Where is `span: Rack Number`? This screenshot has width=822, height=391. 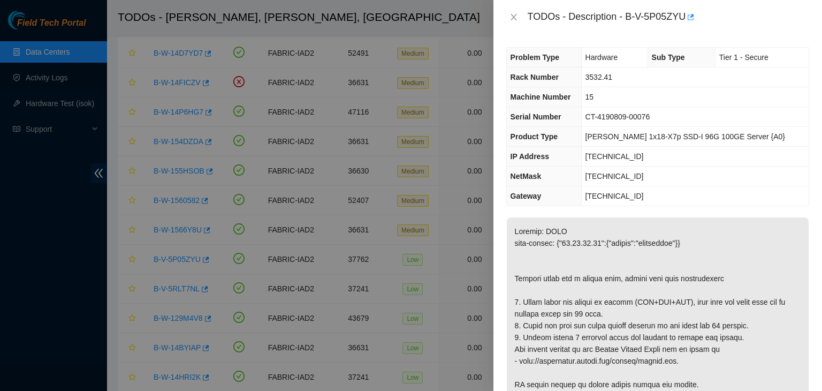 span: Rack Number is located at coordinates (534, 77).